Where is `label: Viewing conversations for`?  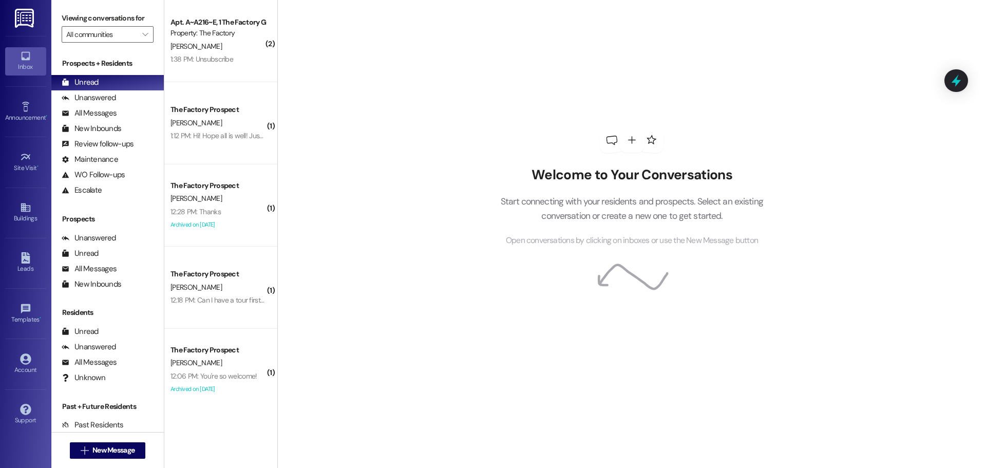
label: Viewing conversations for is located at coordinates (107, 18).